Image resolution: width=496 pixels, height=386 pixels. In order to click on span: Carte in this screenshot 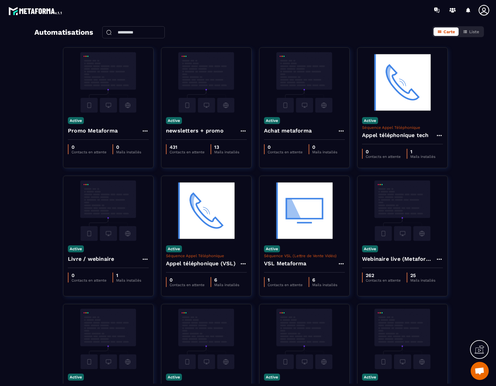, I will do `click(449, 32)`.